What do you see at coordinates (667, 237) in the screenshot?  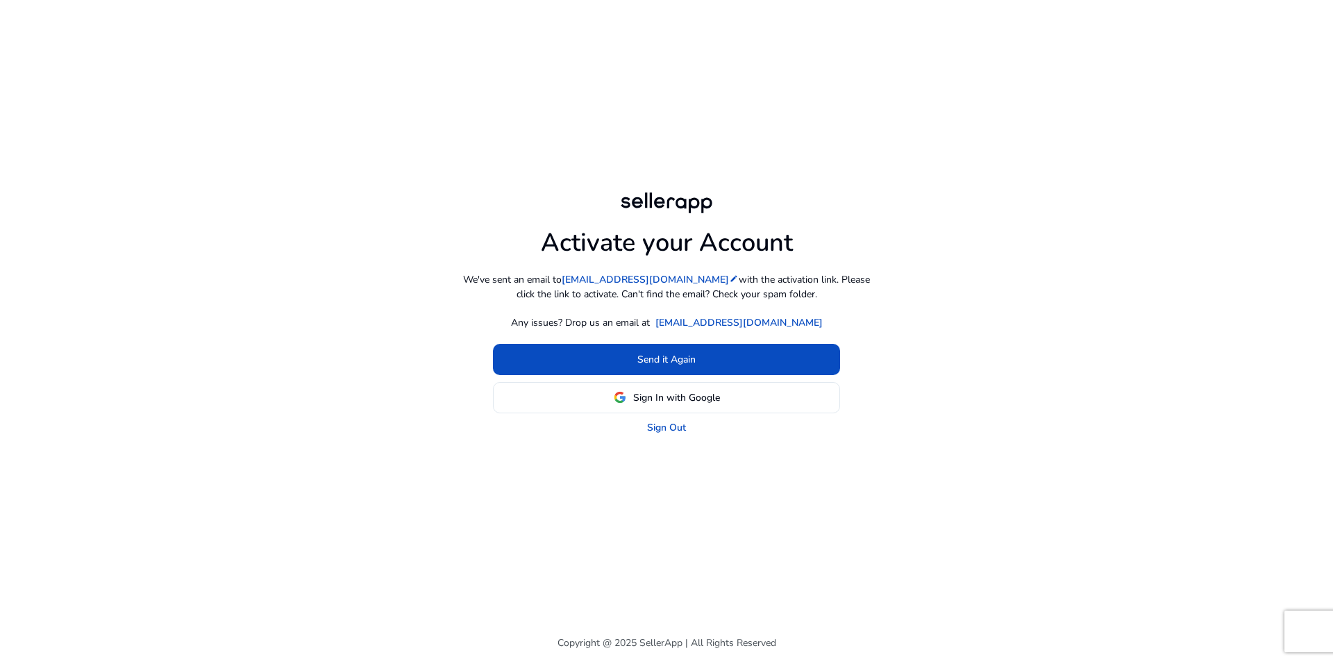 I see `h1: Activate your Account` at bounding box center [667, 237].